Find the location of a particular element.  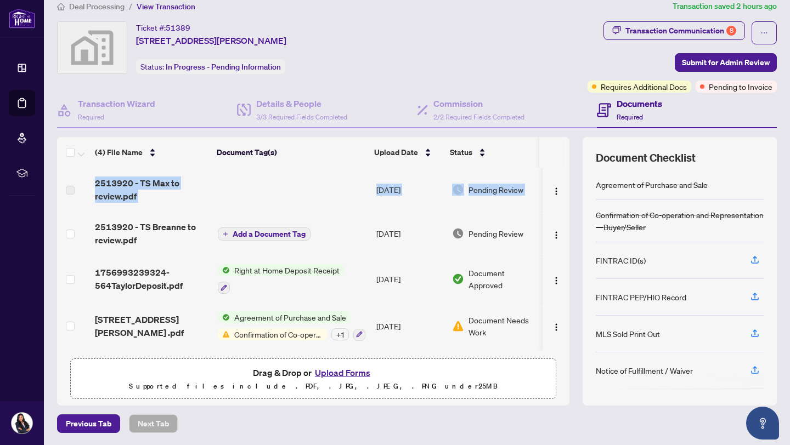

span: In Progress - Pending Information is located at coordinates (223, 67).